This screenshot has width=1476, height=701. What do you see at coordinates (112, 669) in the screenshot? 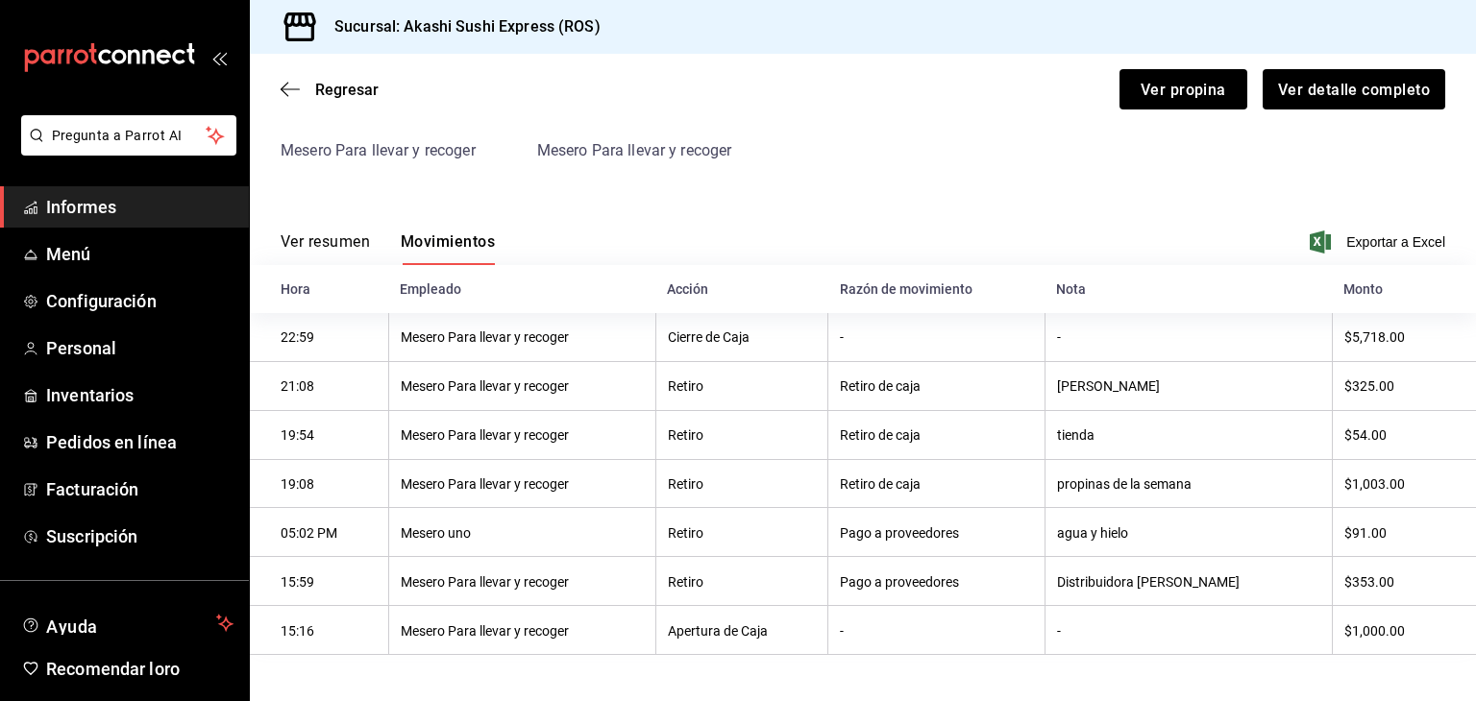
I see `font: Recomendar loro` at bounding box center [112, 669].